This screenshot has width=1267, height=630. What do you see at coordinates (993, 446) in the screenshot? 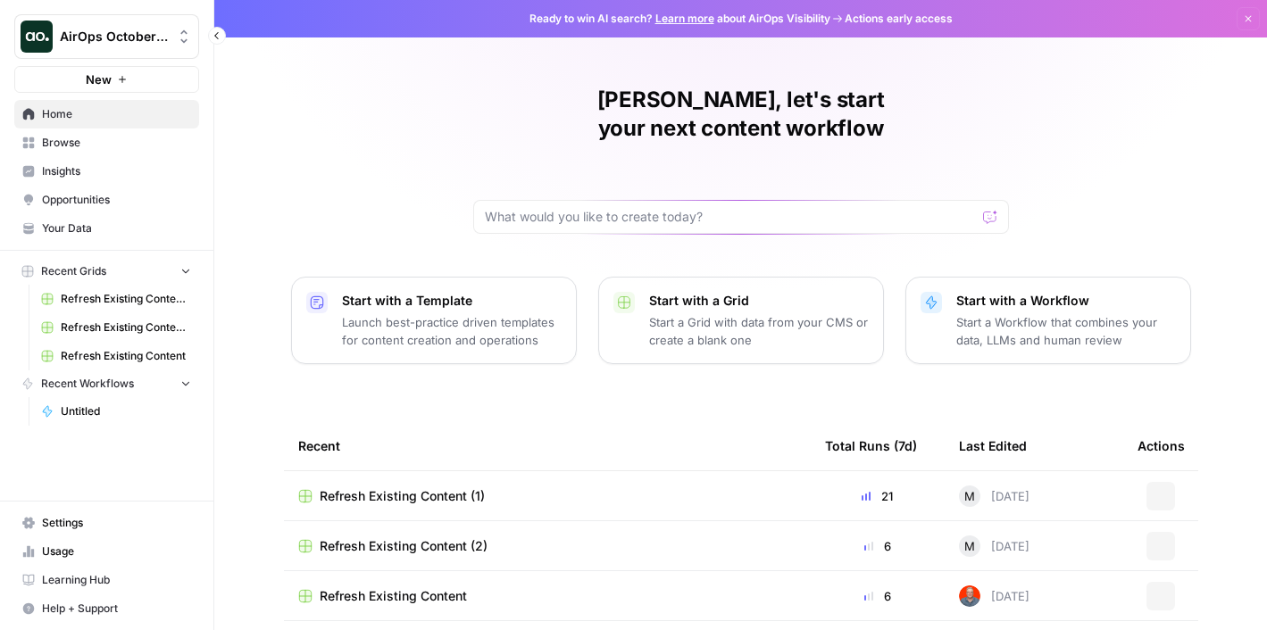
I see `div: Last Edited` at bounding box center [993, 446].